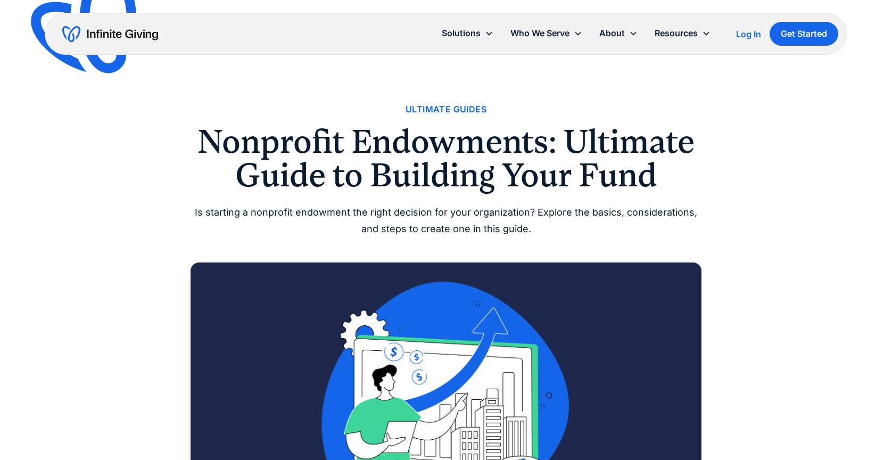 Image resolution: width=892 pixels, height=460 pixels. Describe the element at coordinates (446, 220) in the screenshot. I see `div: Is starting a nonprofit endowment the right decision for your organization? Explore the basics, c...` at that location.